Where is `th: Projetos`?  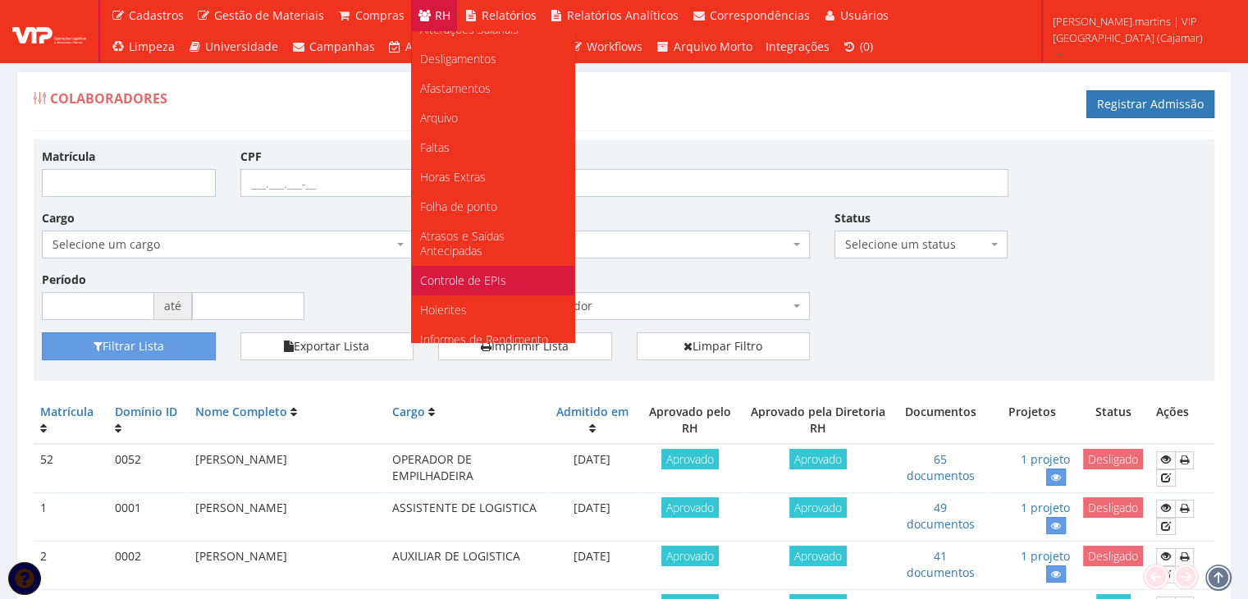 th: Projetos is located at coordinates (1032, 420).